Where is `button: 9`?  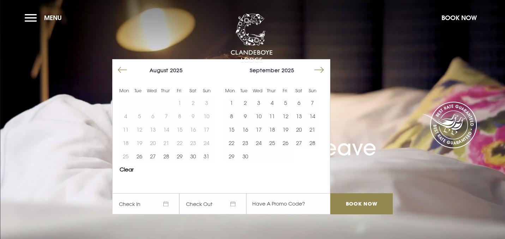
button: 9 is located at coordinates (245, 116).